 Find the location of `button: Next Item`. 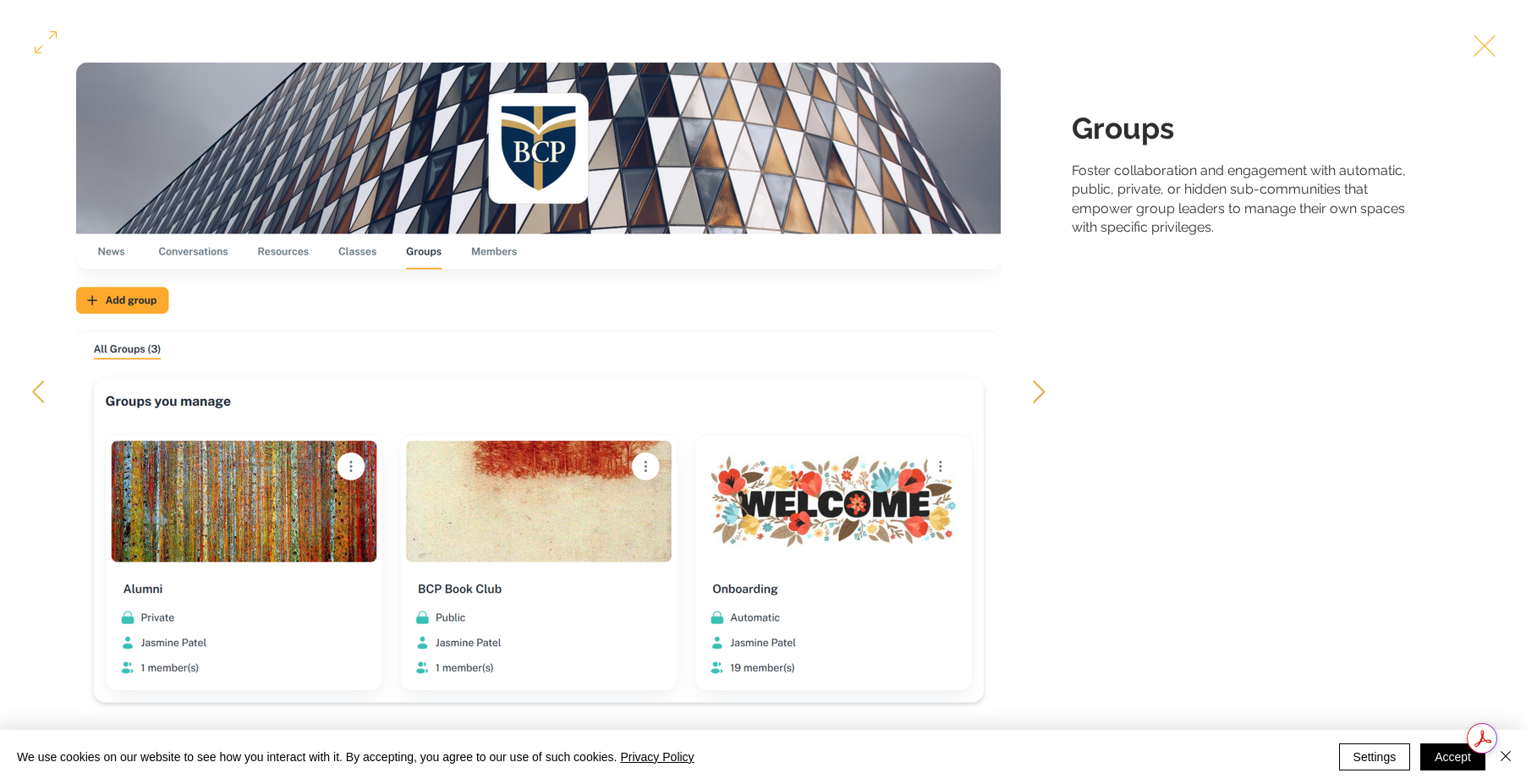

button: Next Item is located at coordinates (1038, 392).